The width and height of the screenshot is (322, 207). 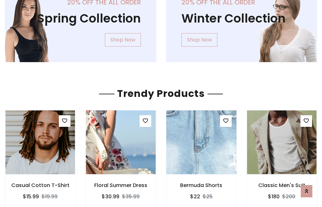 I want to click on h6: $180, so click(x=273, y=196).